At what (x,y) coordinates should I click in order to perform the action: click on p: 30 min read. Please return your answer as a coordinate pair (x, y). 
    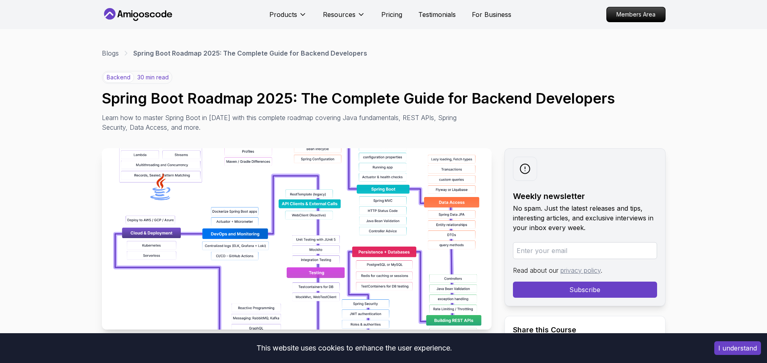
    Looking at the image, I should click on (153, 77).